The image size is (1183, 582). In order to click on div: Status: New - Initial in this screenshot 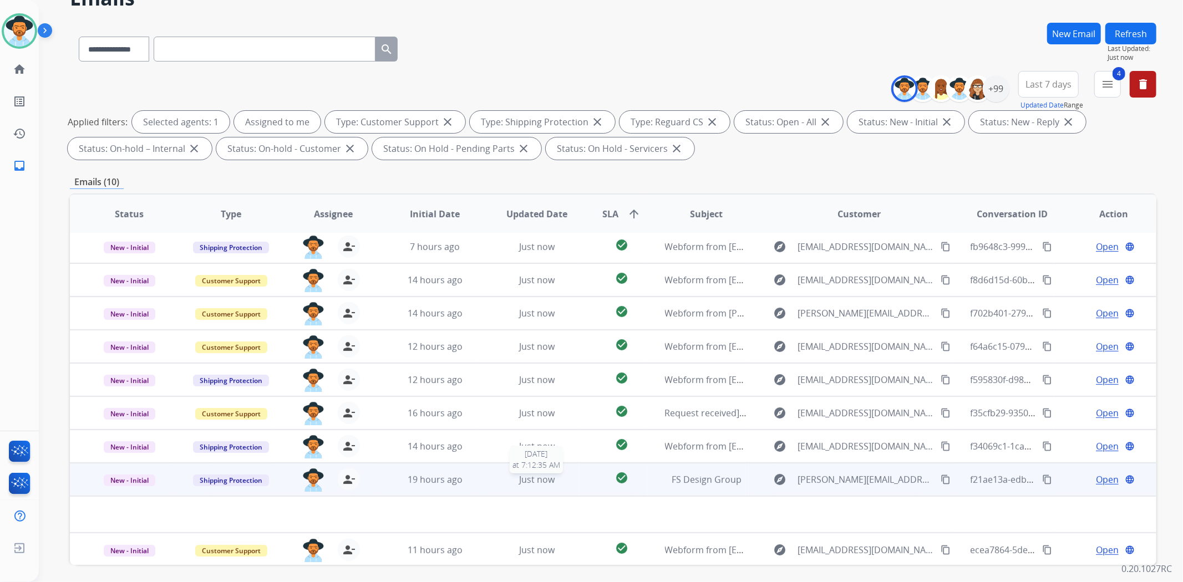, I will do `click(906, 122)`.